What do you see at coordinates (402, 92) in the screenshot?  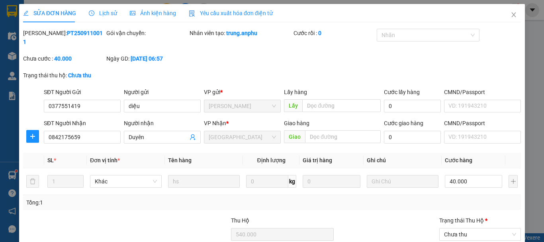 I see `label: Cước lấy hàng` at bounding box center [402, 92].